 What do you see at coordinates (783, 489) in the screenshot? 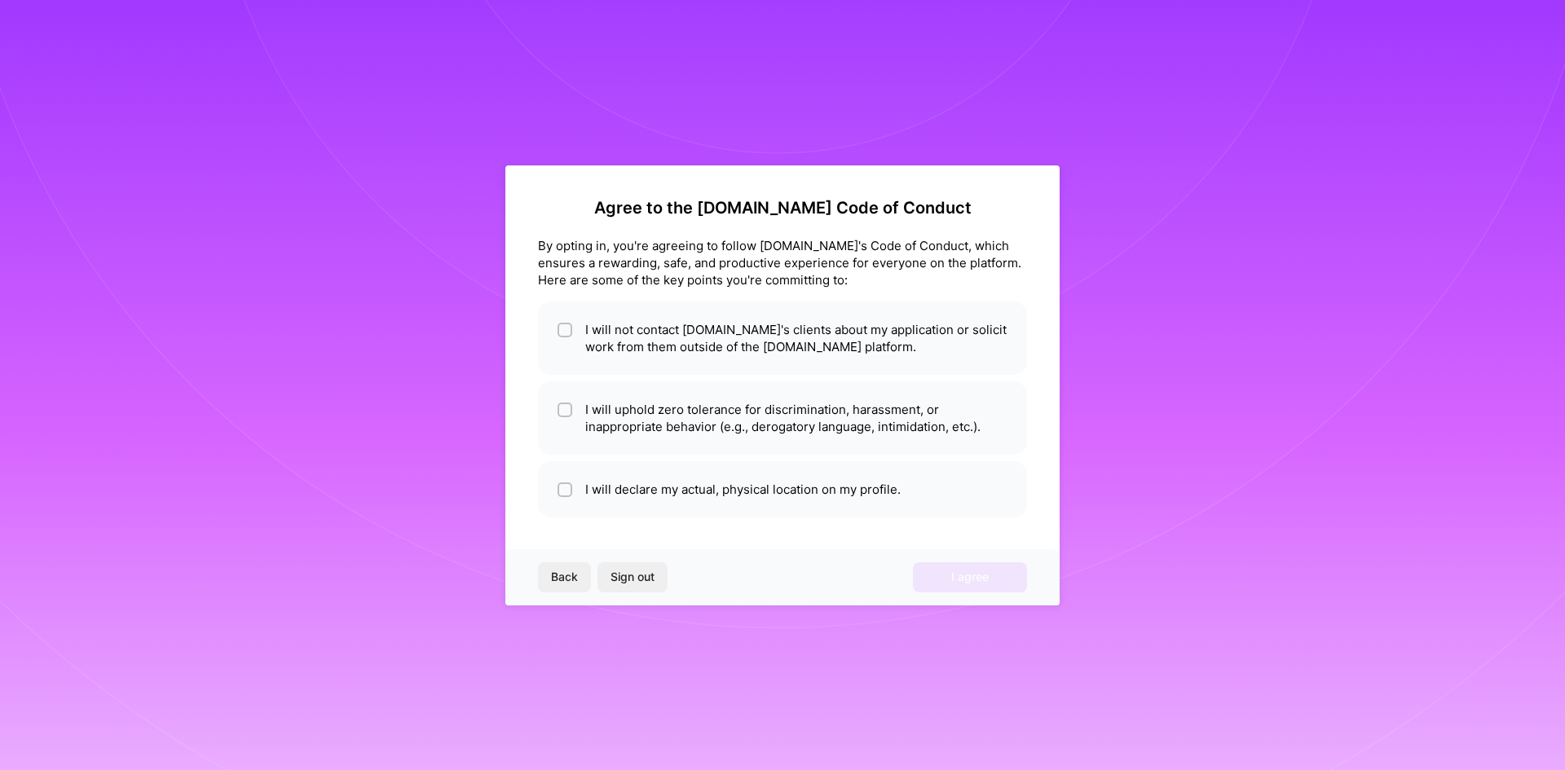
I see `li: I will declare my actual, physical location on my profile.` at bounding box center [783, 489].